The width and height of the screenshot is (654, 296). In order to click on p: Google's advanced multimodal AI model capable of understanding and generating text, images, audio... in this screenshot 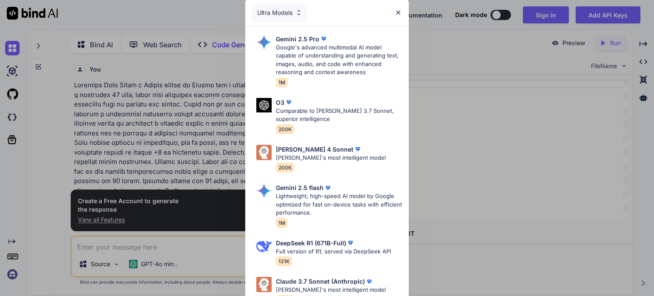, I will do `click(339, 60)`.